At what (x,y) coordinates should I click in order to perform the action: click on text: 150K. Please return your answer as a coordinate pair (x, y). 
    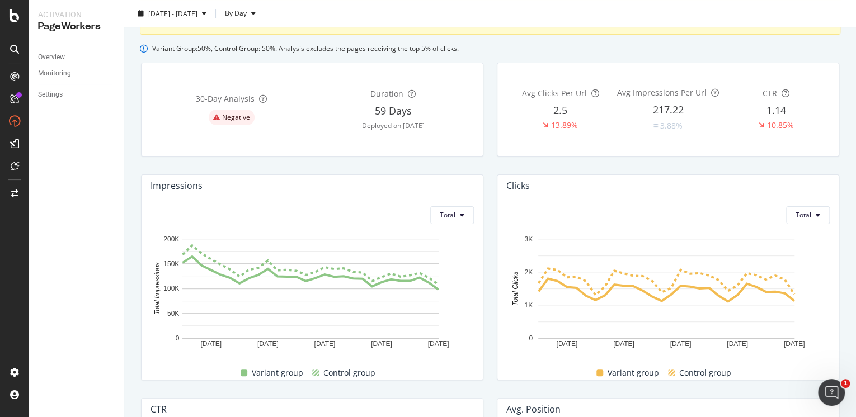
    Looking at the image, I should click on (171, 264).